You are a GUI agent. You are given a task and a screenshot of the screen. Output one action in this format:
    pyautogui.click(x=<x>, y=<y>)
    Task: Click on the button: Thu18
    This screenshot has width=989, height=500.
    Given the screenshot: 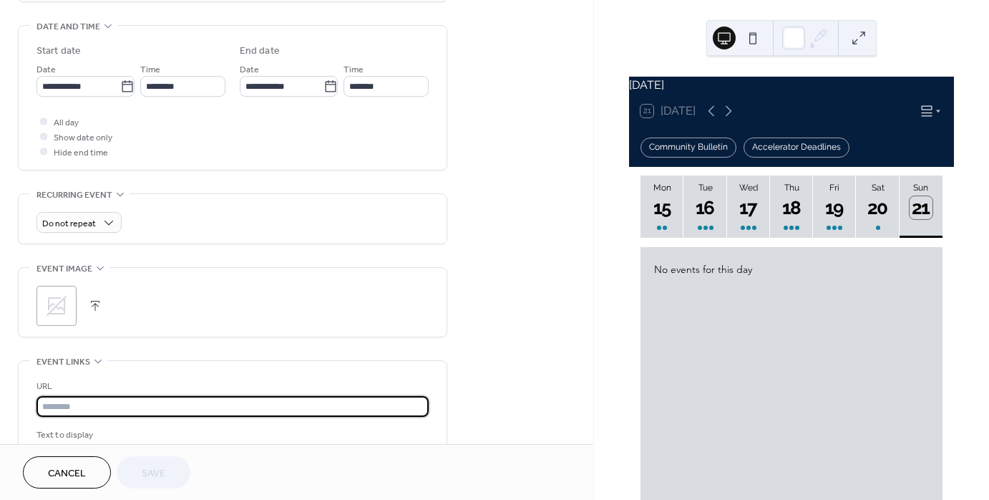 What is the action you would take?
    pyautogui.click(x=792, y=207)
    